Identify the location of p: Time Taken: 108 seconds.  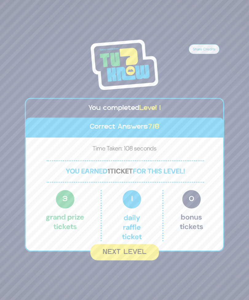
(124, 150).